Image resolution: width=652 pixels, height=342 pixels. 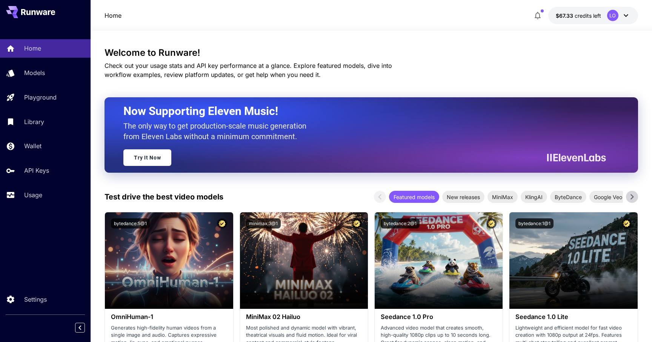 I want to click on span: Featured models, so click(x=414, y=197).